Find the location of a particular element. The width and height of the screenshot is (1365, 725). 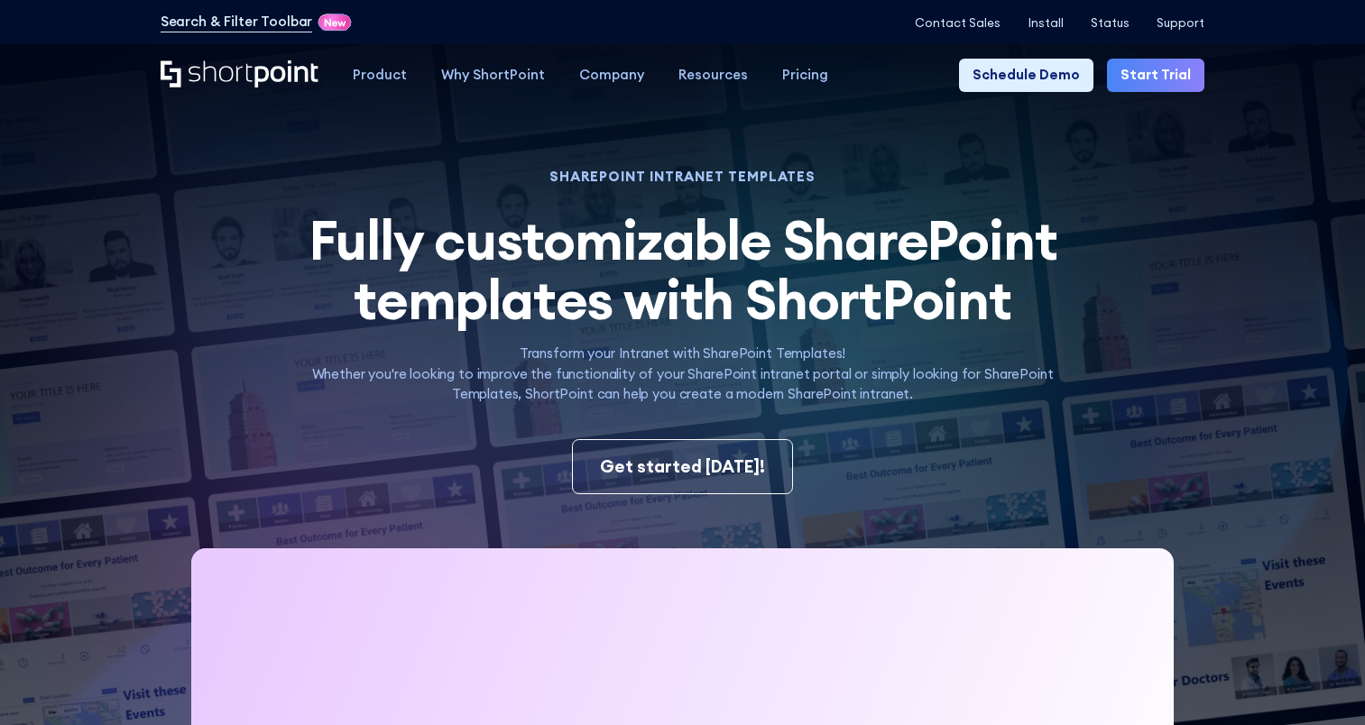

div: Why ShortPoint is located at coordinates (492, 75).